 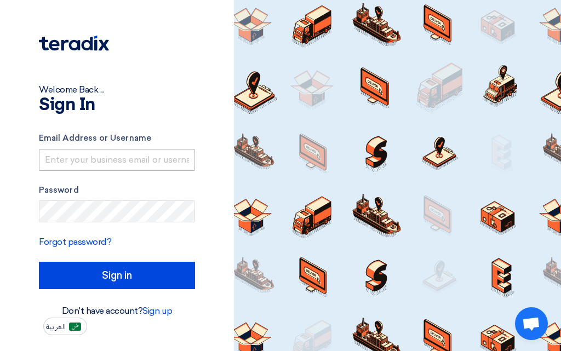 What do you see at coordinates (75, 327) in the screenshot?
I see `img: ar-AR.png` at bounding box center [75, 327].